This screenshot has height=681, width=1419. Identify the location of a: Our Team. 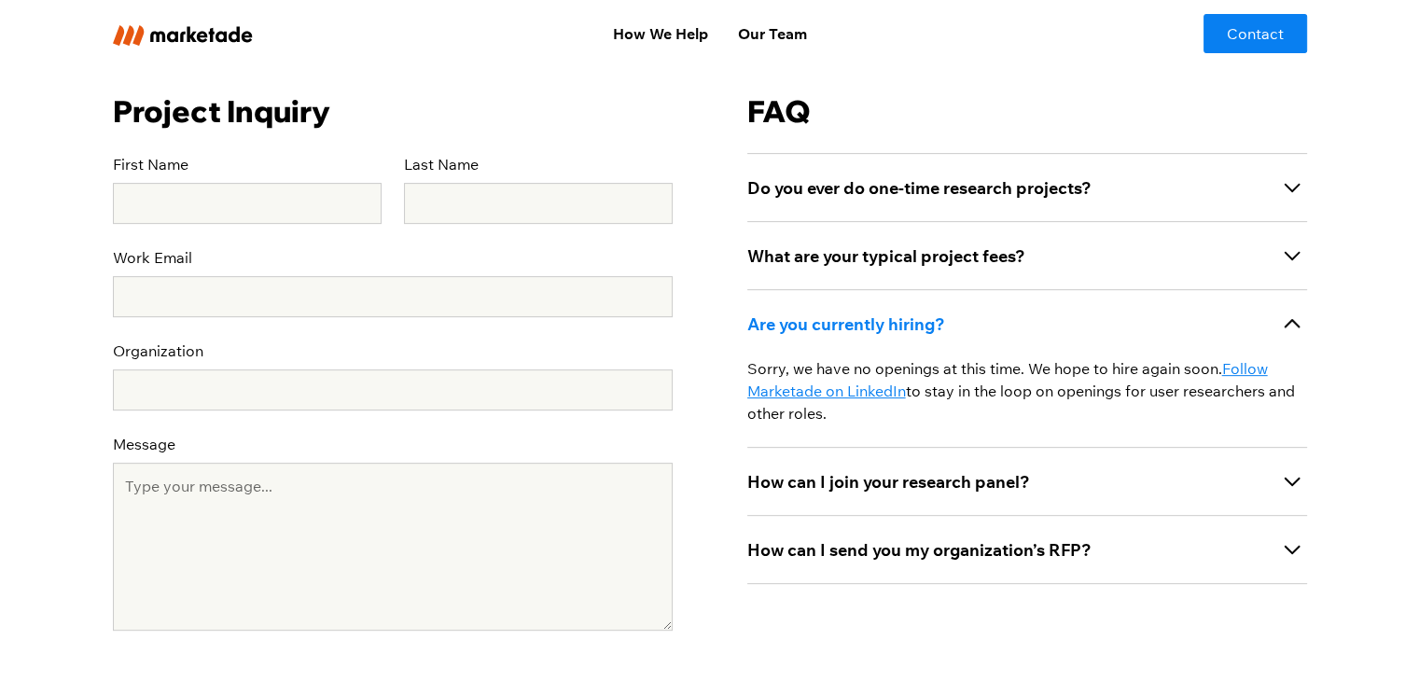
(771, 34).